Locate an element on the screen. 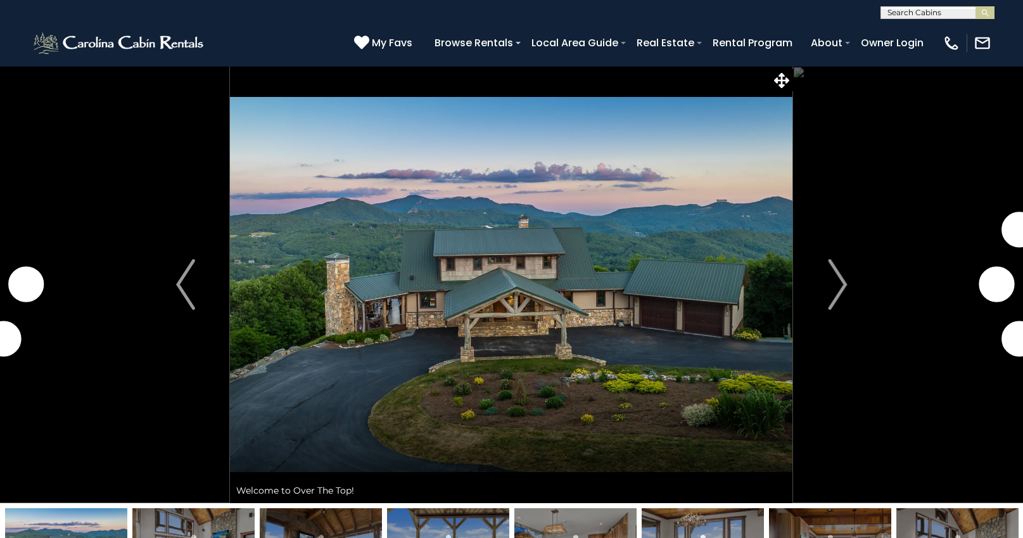  span: My Favs is located at coordinates (392, 42).